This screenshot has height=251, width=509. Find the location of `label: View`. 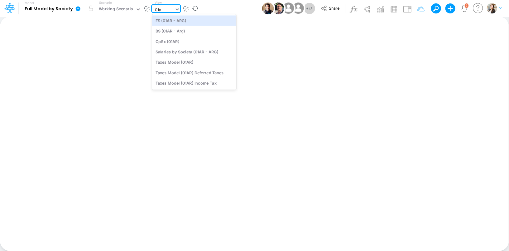

label: View is located at coordinates (158, 2).